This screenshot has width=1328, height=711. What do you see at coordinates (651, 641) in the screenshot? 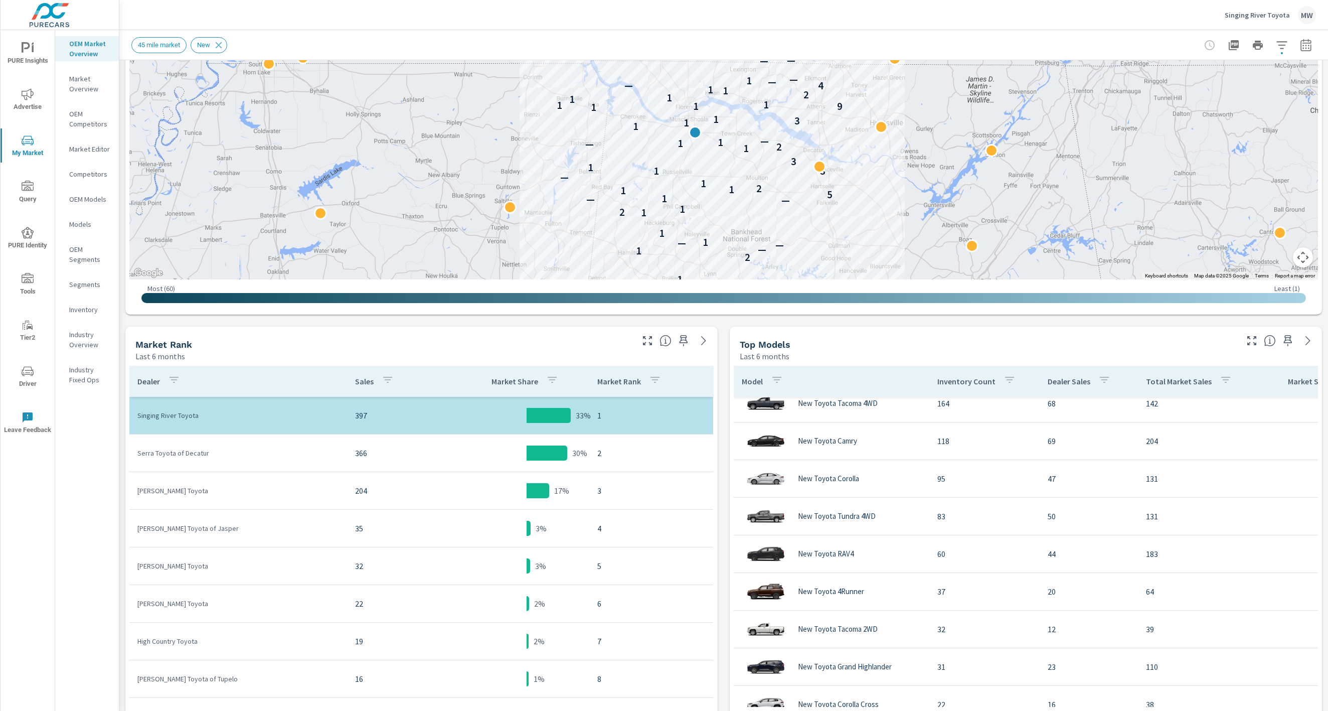
I see `p: 7` at bounding box center [651, 641].